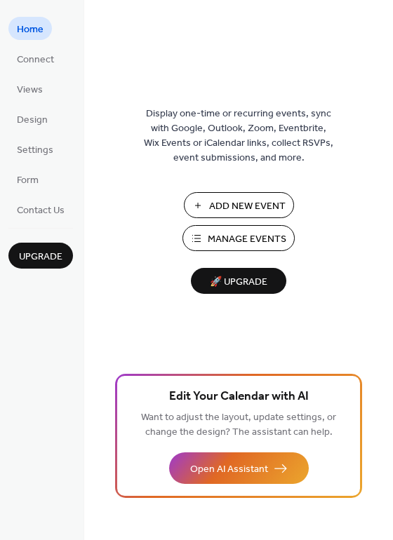 The height and width of the screenshot is (540, 393). I want to click on span: Views, so click(29, 90).